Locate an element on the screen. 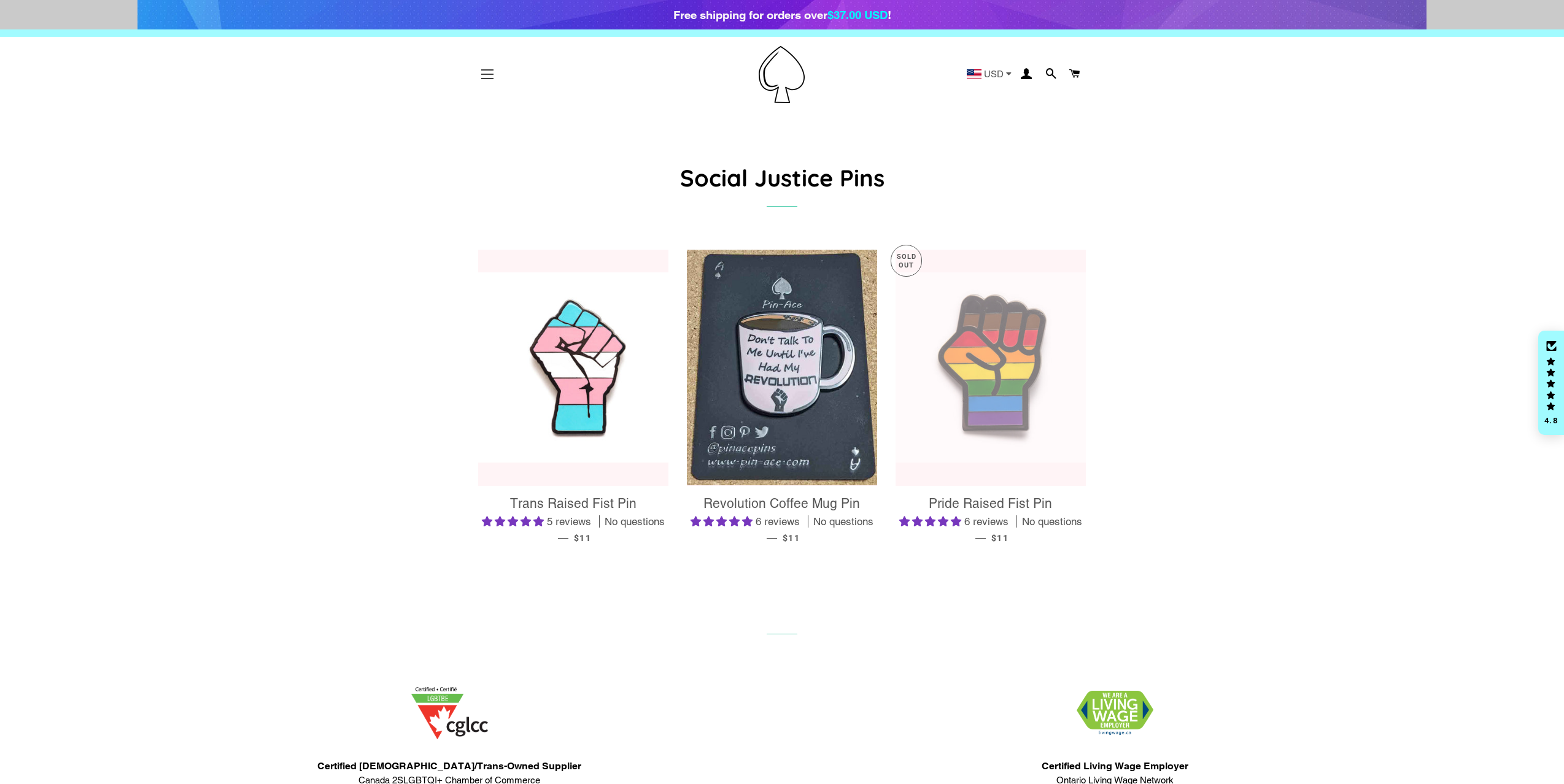  a: Pride Raised Fist Pin 5.00 stars 6 reviews No questions — $11 is located at coordinates (991, 520).